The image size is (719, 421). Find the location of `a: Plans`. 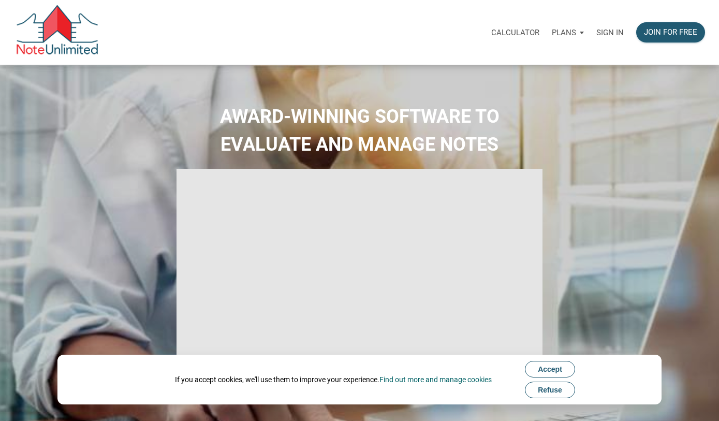

a: Plans is located at coordinates (568, 32).